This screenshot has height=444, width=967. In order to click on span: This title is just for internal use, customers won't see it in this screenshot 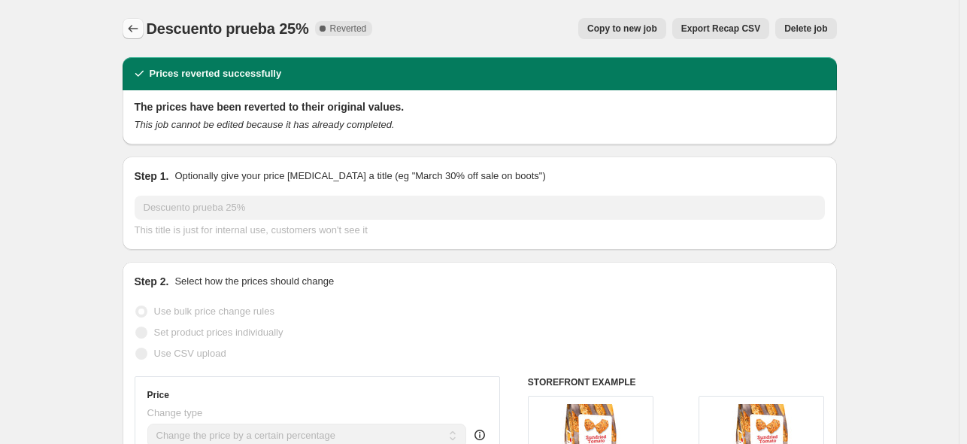, I will do `click(251, 229)`.